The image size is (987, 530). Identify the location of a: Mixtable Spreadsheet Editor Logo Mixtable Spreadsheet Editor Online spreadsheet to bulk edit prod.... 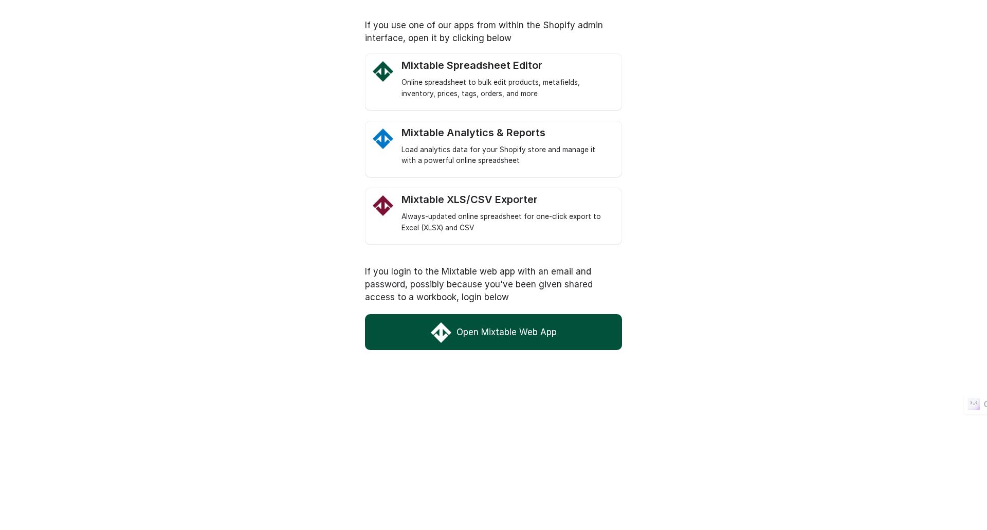
(506, 79).